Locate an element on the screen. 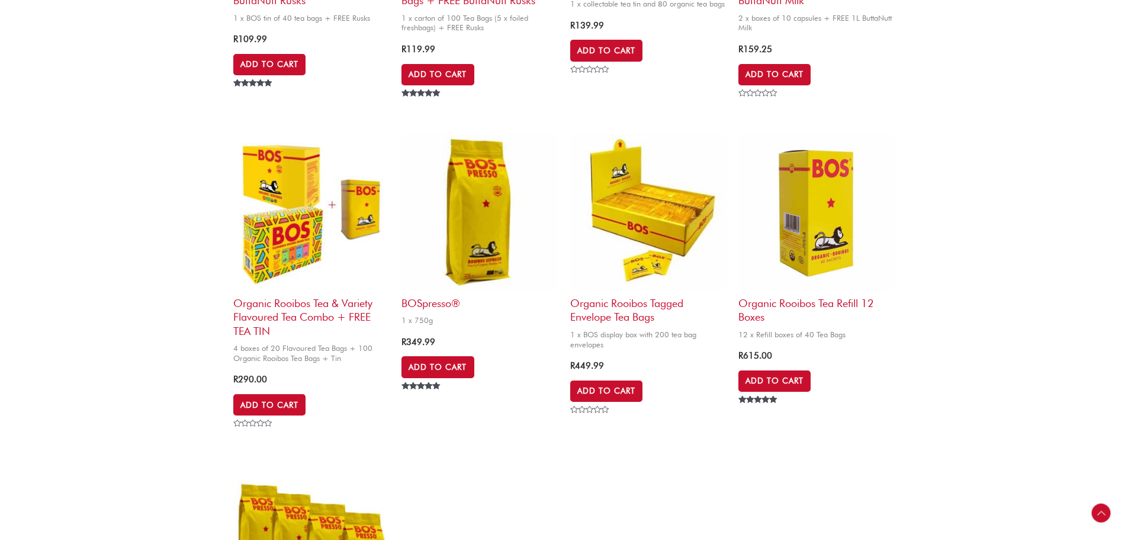 This screenshot has height=540, width=1128. a: BOSpresso®1 x 750g is located at coordinates (480, 232).